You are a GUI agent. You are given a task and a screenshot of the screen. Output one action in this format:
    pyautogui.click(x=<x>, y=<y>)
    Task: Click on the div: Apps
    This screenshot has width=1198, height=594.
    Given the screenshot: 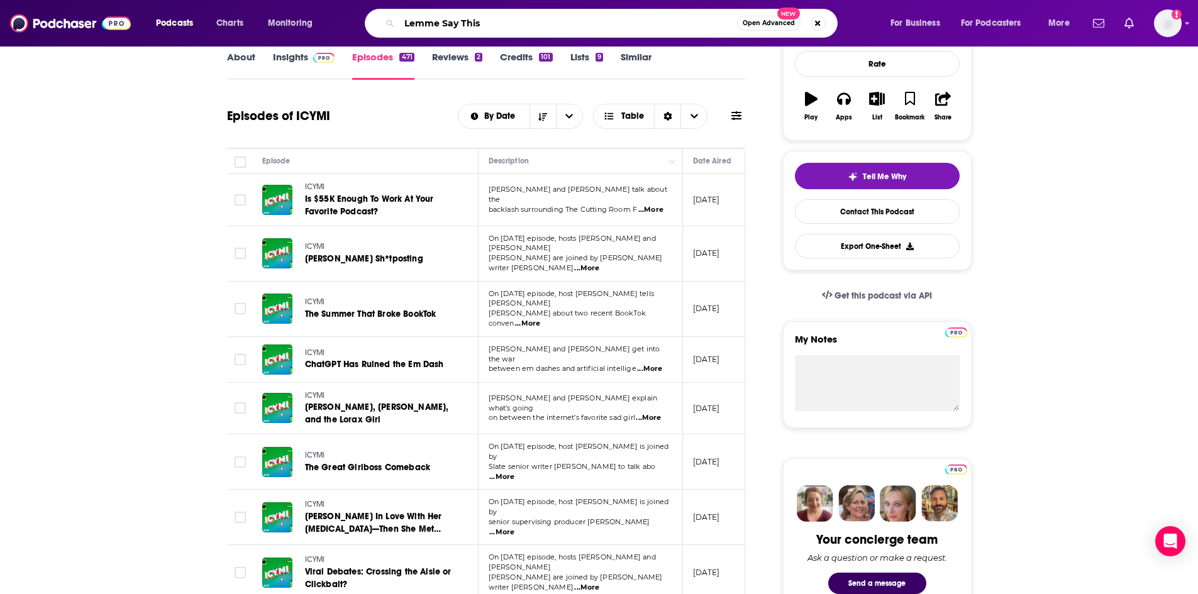 What is the action you would take?
    pyautogui.click(x=844, y=118)
    